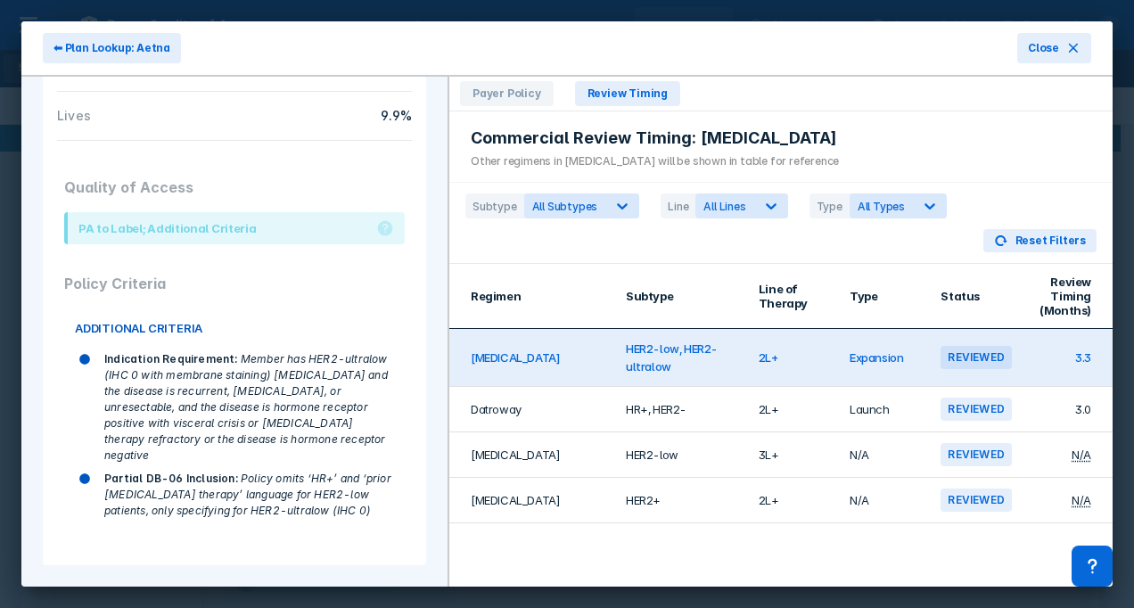  What do you see at coordinates (1062, 296) in the screenshot?
I see `div: Review Timing (Months)` at bounding box center [1062, 296].